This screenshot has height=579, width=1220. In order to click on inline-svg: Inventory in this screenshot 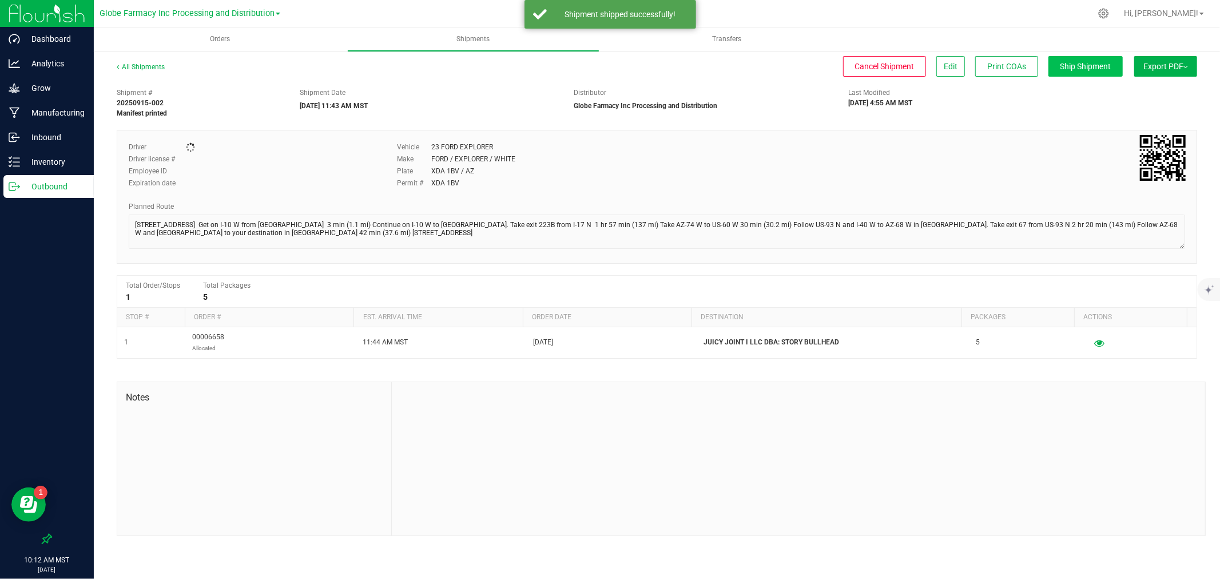, I will do `click(14, 162)`.